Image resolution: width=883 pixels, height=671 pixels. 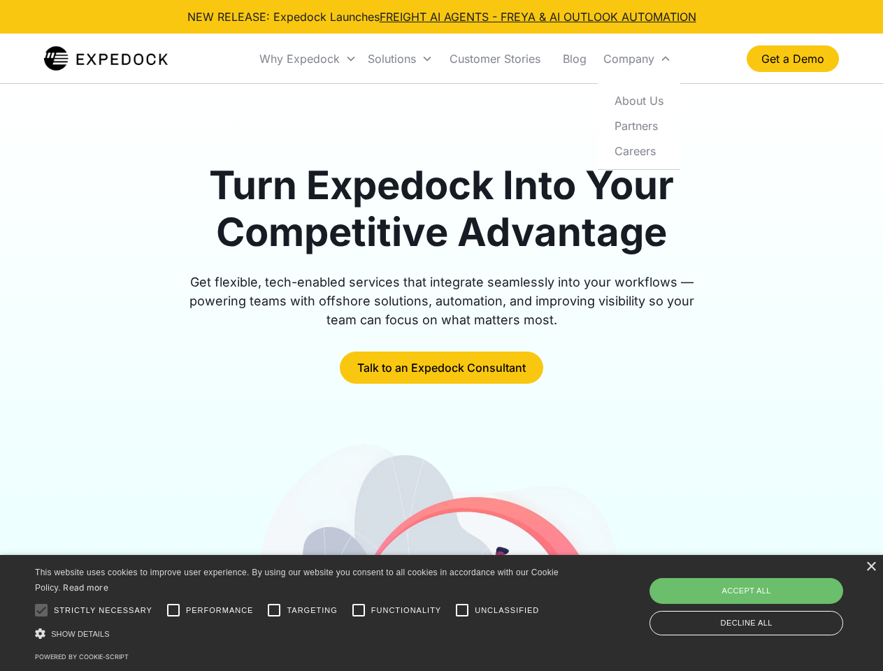 What do you see at coordinates (574, 59) in the screenshot?
I see `a: Blog` at bounding box center [574, 59].